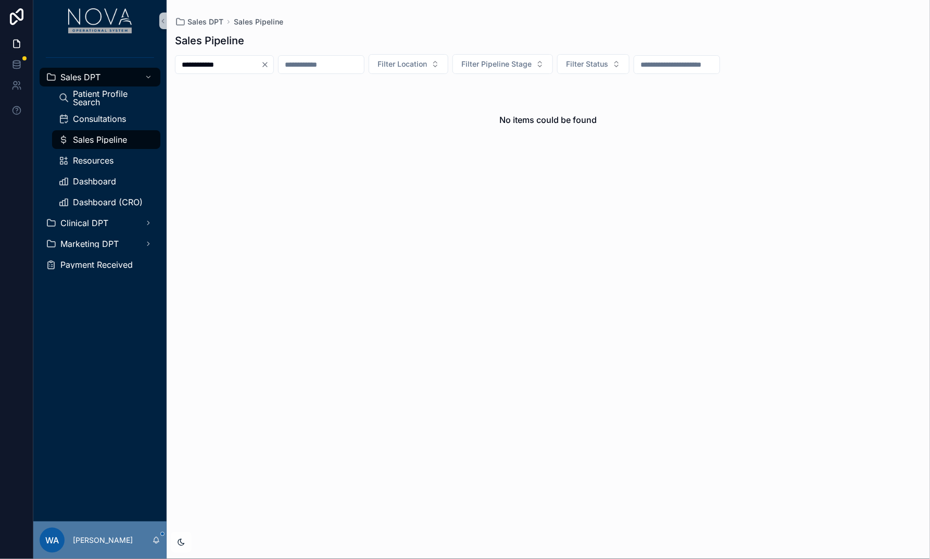 The width and height of the screenshot is (930, 559). I want to click on span: Patient Profile Search, so click(111, 98).